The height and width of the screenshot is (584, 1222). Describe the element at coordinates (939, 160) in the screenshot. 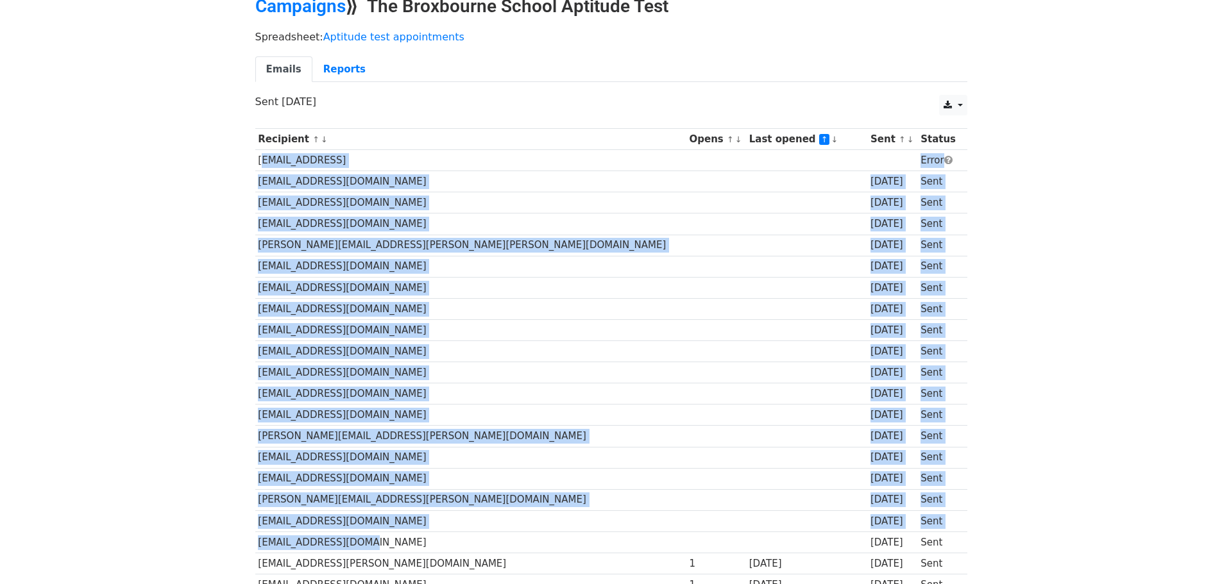

I see `td: Error` at that location.